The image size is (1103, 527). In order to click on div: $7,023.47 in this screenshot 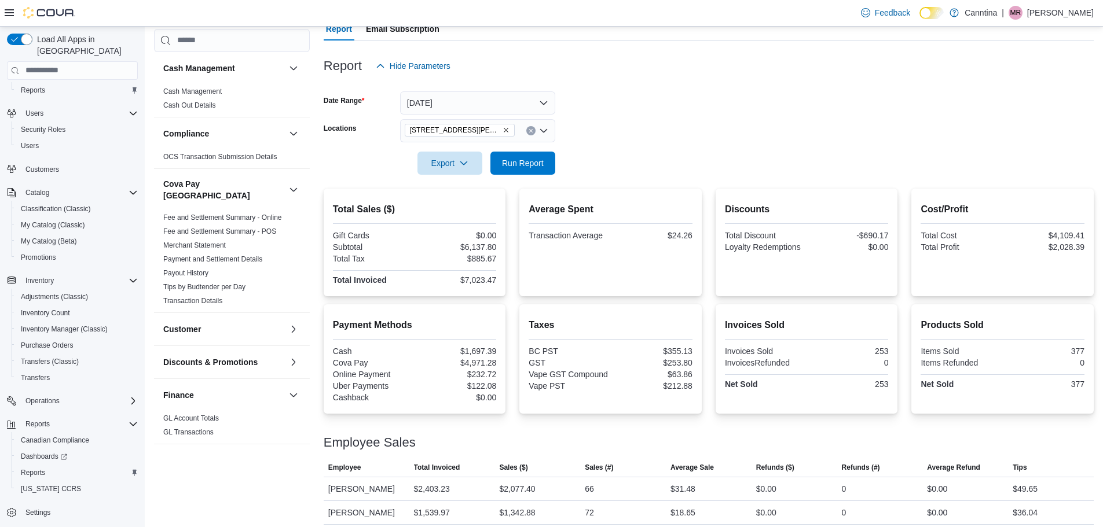, I will do `click(456, 280)`.